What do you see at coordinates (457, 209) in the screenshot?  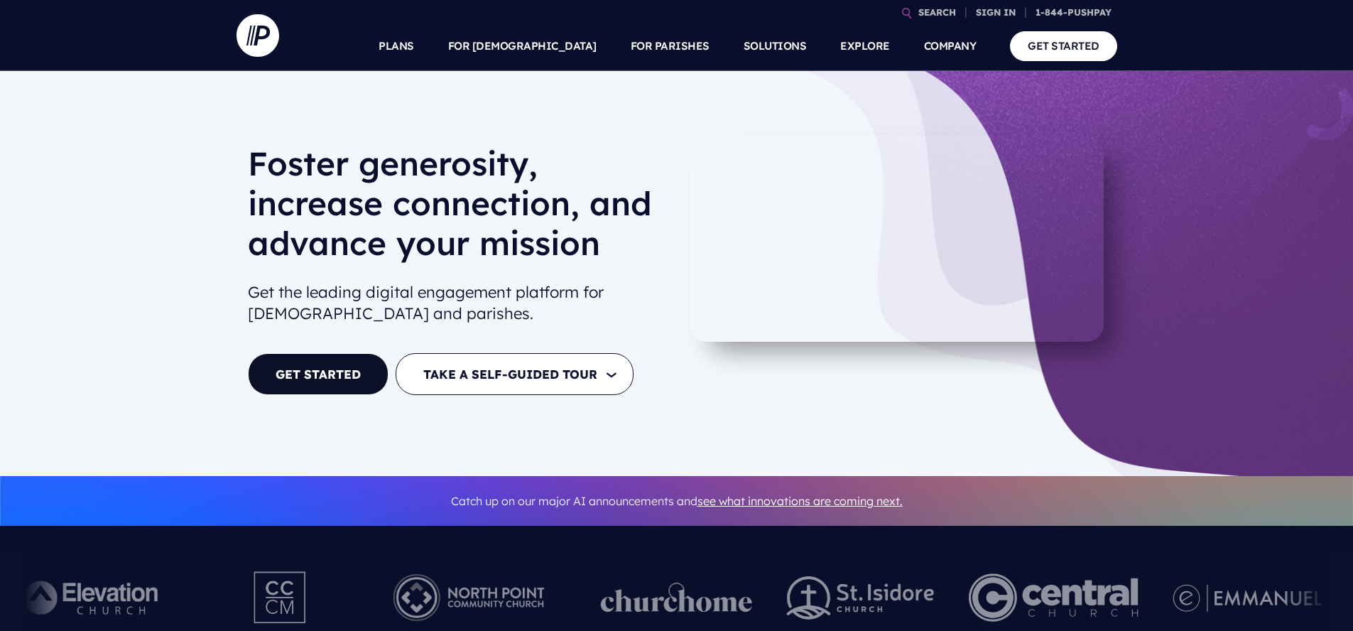 I see `h1: Foster generosity, increase connection, and advance your mission` at bounding box center [457, 209].